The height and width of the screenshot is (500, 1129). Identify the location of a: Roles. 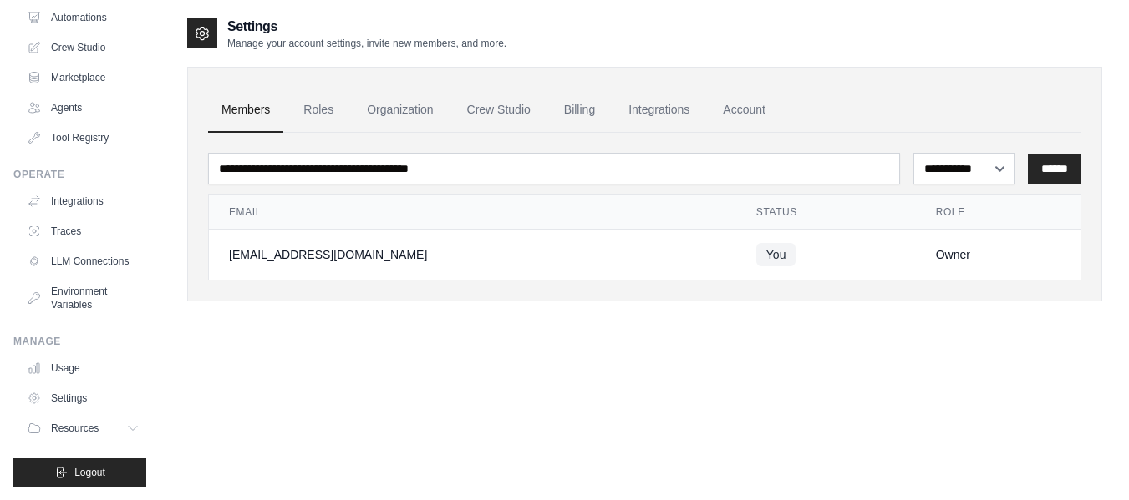
(318, 110).